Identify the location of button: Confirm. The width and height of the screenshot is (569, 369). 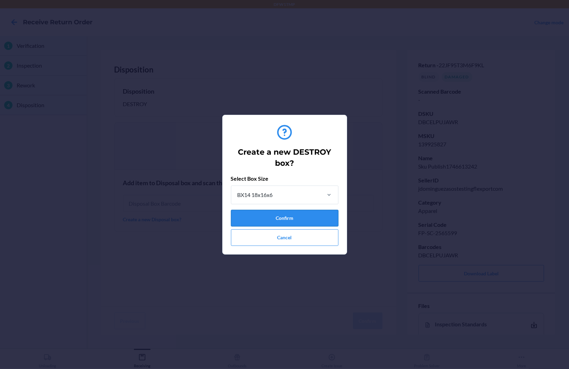
(285, 218).